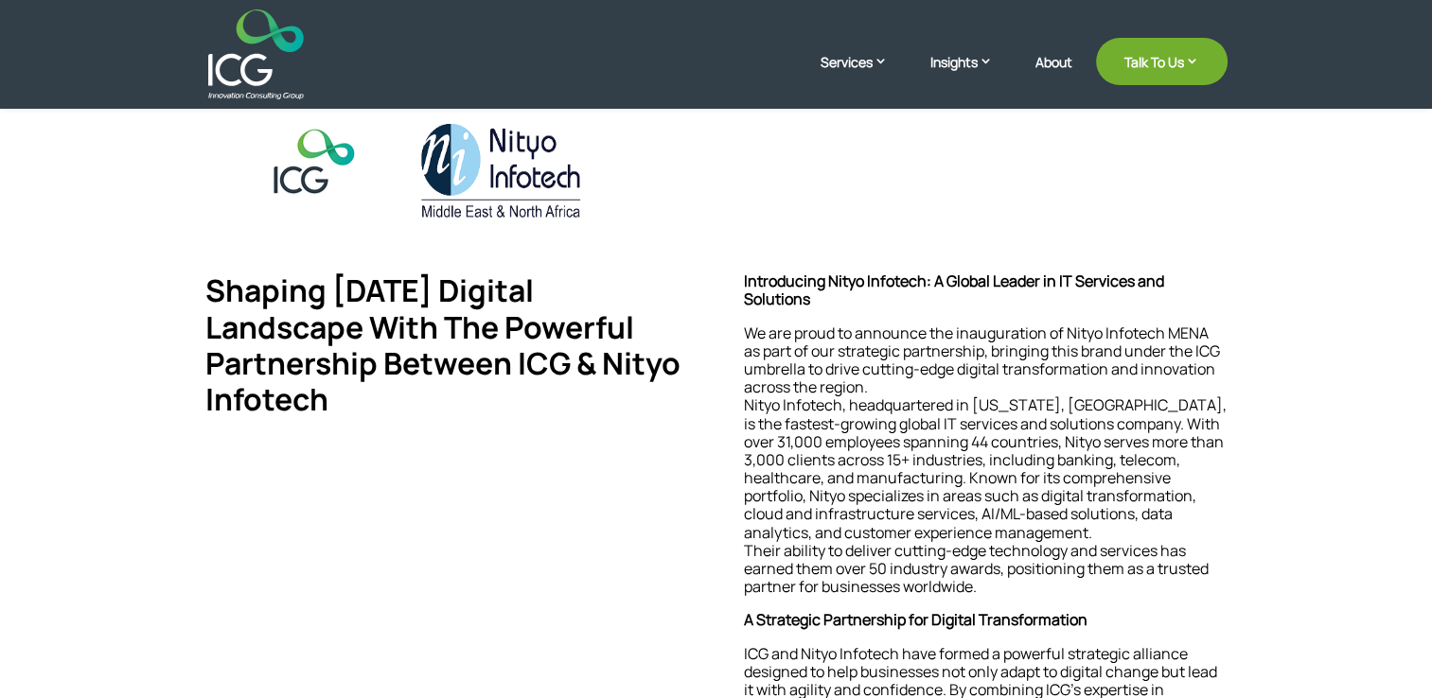 Image resolution: width=1432 pixels, height=698 pixels. I want to click on img: icg-logo, so click(314, 165).